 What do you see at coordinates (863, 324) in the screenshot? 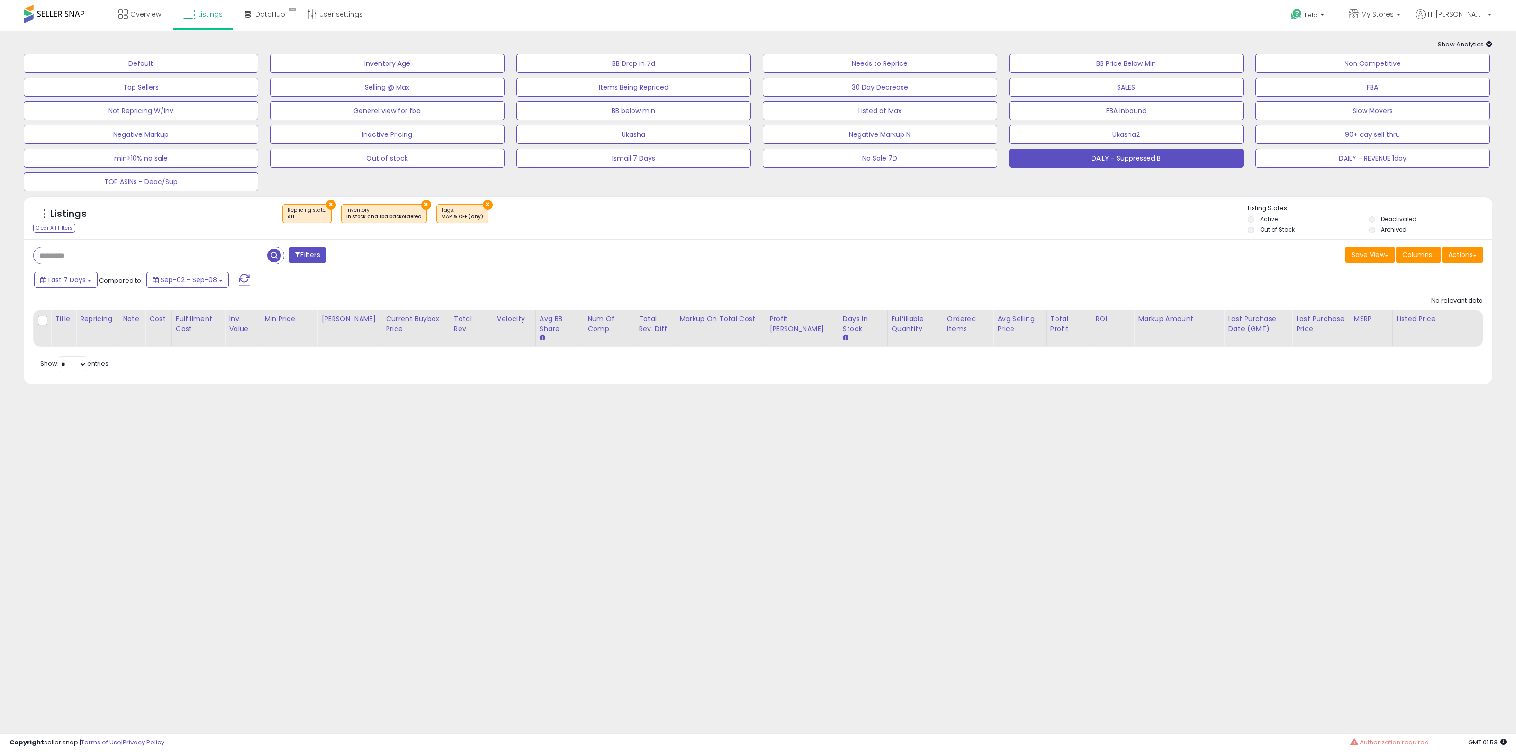
I see `div: Days In Stock` at bounding box center [863, 324].